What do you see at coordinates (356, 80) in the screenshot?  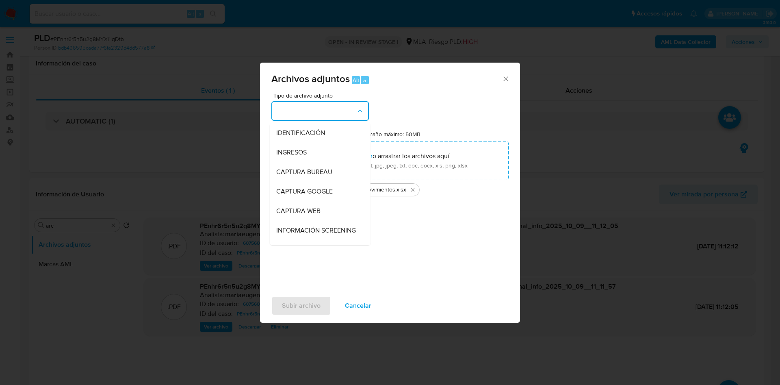 I see `span: Alt` at bounding box center [356, 80].